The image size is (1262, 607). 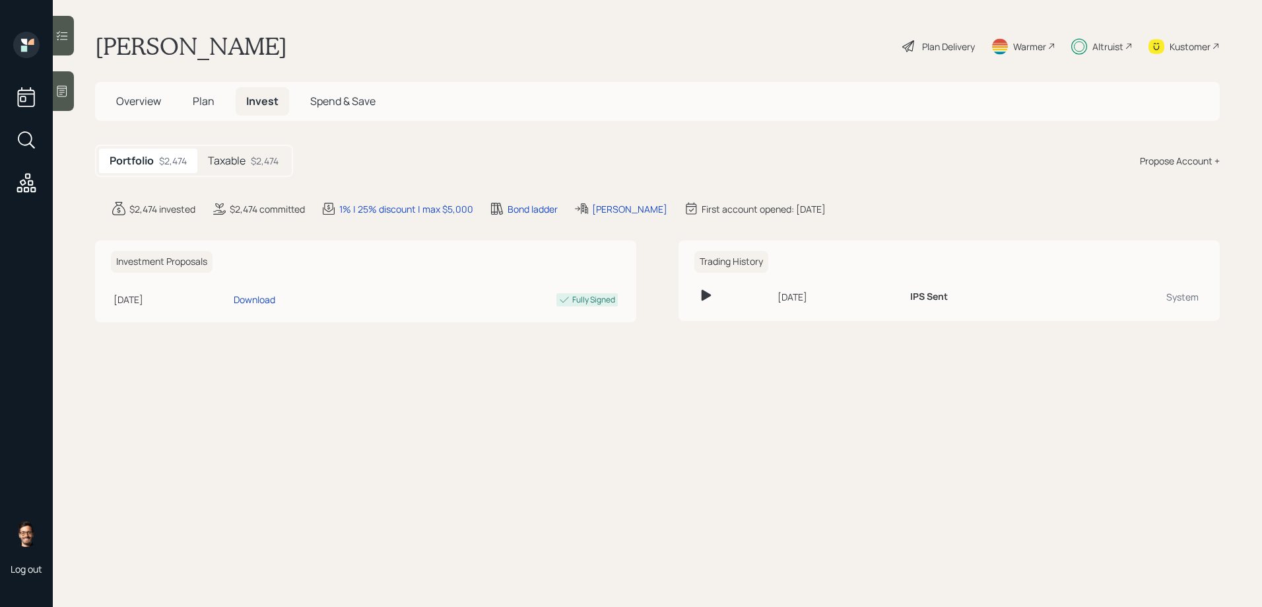 I want to click on div: $2,474 committed, so click(x=267, y=209).